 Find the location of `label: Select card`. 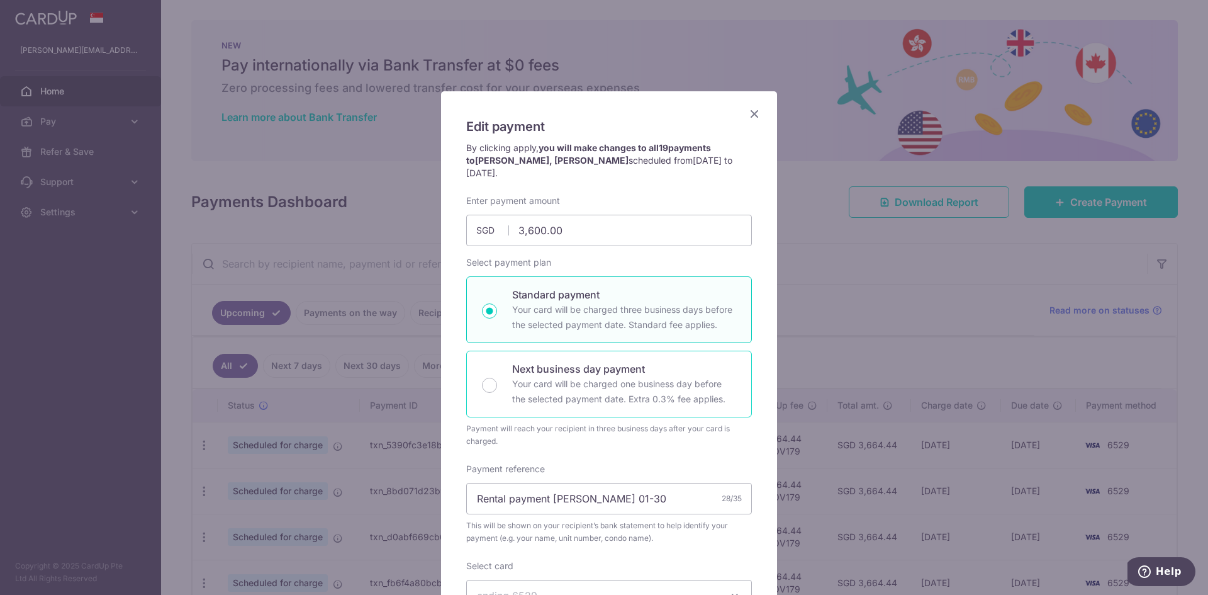

label: Select card is located at coordinates (490, 566).